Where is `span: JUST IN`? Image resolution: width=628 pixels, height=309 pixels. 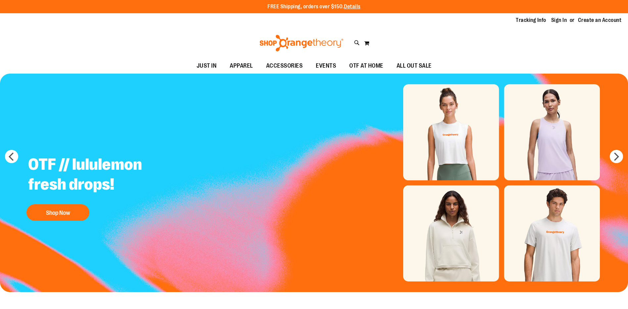
span: JUST IN is located at coordinates (207, 66).